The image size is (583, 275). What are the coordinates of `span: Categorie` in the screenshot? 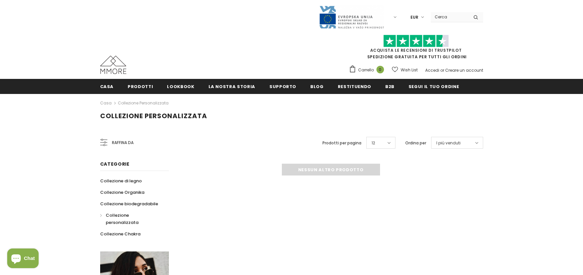 It's located at (115, 164).